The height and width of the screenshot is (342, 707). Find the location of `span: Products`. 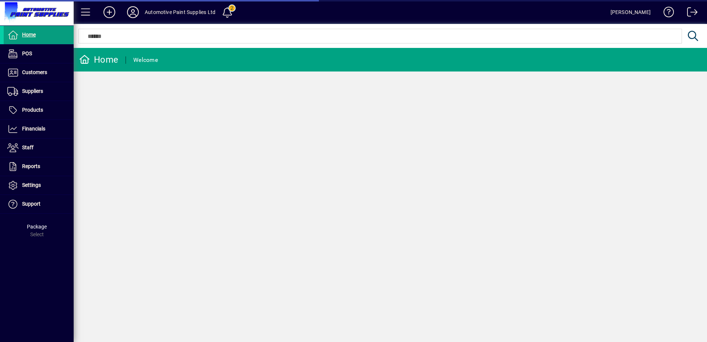

span: Products is located at coordinates (32, 110).